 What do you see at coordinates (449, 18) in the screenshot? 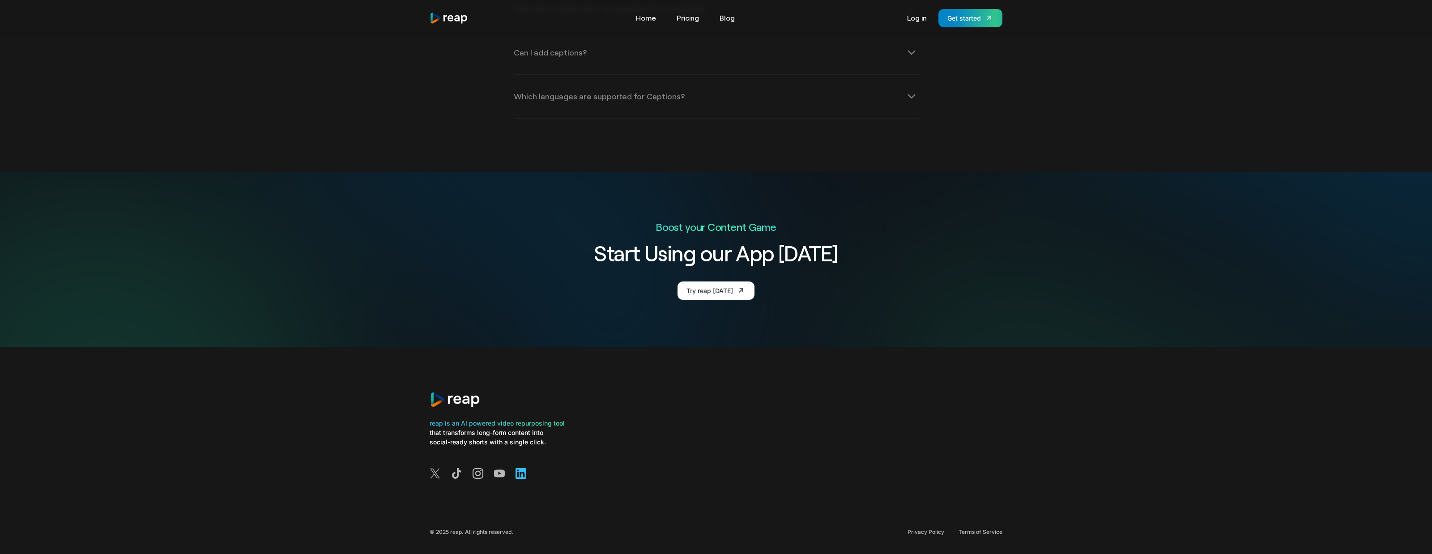
I see `img: reap logo` at bounding box center [449, 18].